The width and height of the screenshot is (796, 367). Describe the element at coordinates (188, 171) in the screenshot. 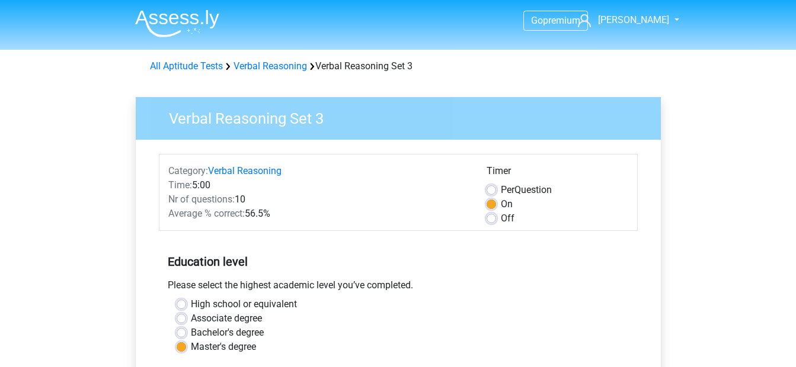

I see `span: Category:` at that location.